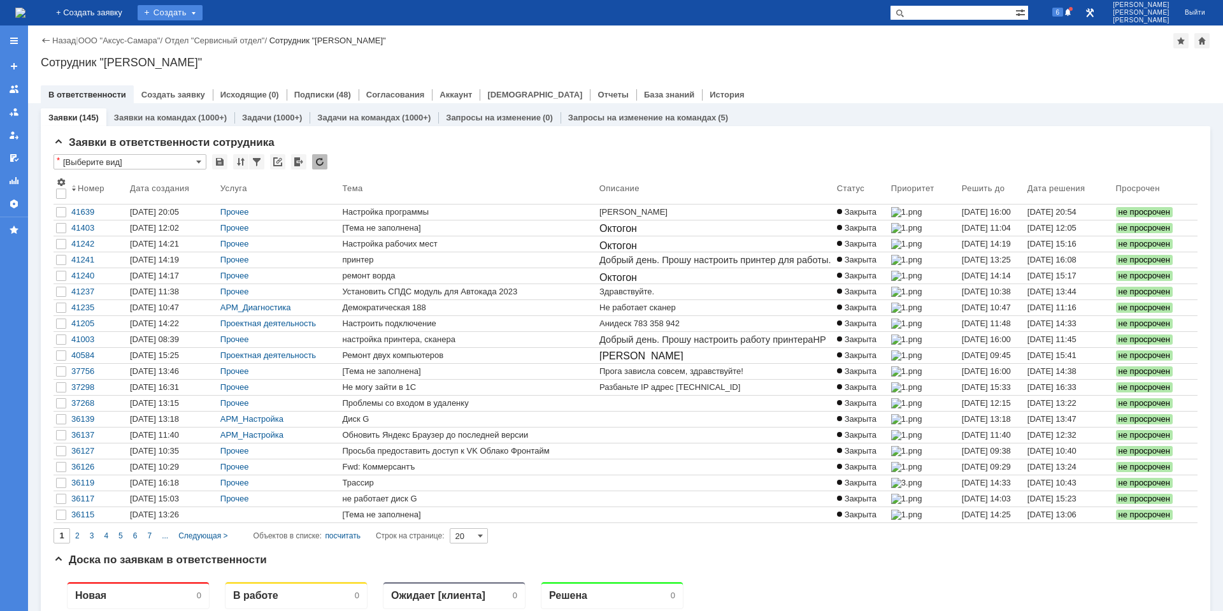 This screenshot has width=1223, height=611. I want to click on a: Проектная деятельность, so click(268, 323).